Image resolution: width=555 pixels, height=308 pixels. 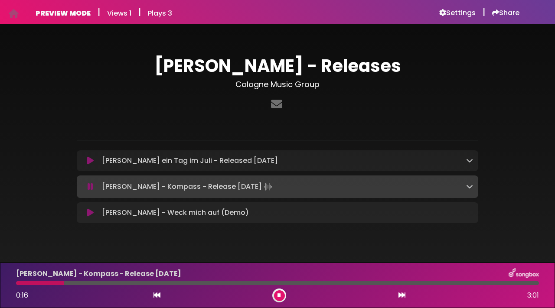 I want to click on img: waveform4.gif, so click(x=268, y=187).